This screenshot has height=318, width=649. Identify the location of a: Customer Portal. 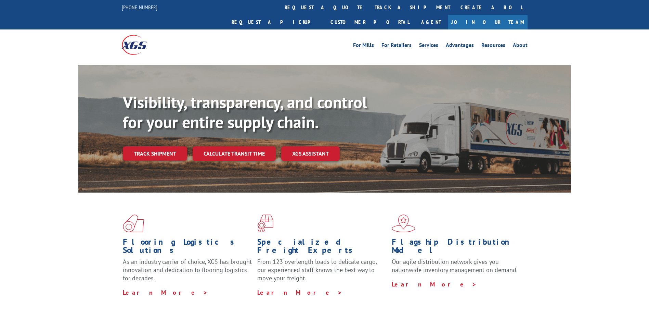
(370, 22).